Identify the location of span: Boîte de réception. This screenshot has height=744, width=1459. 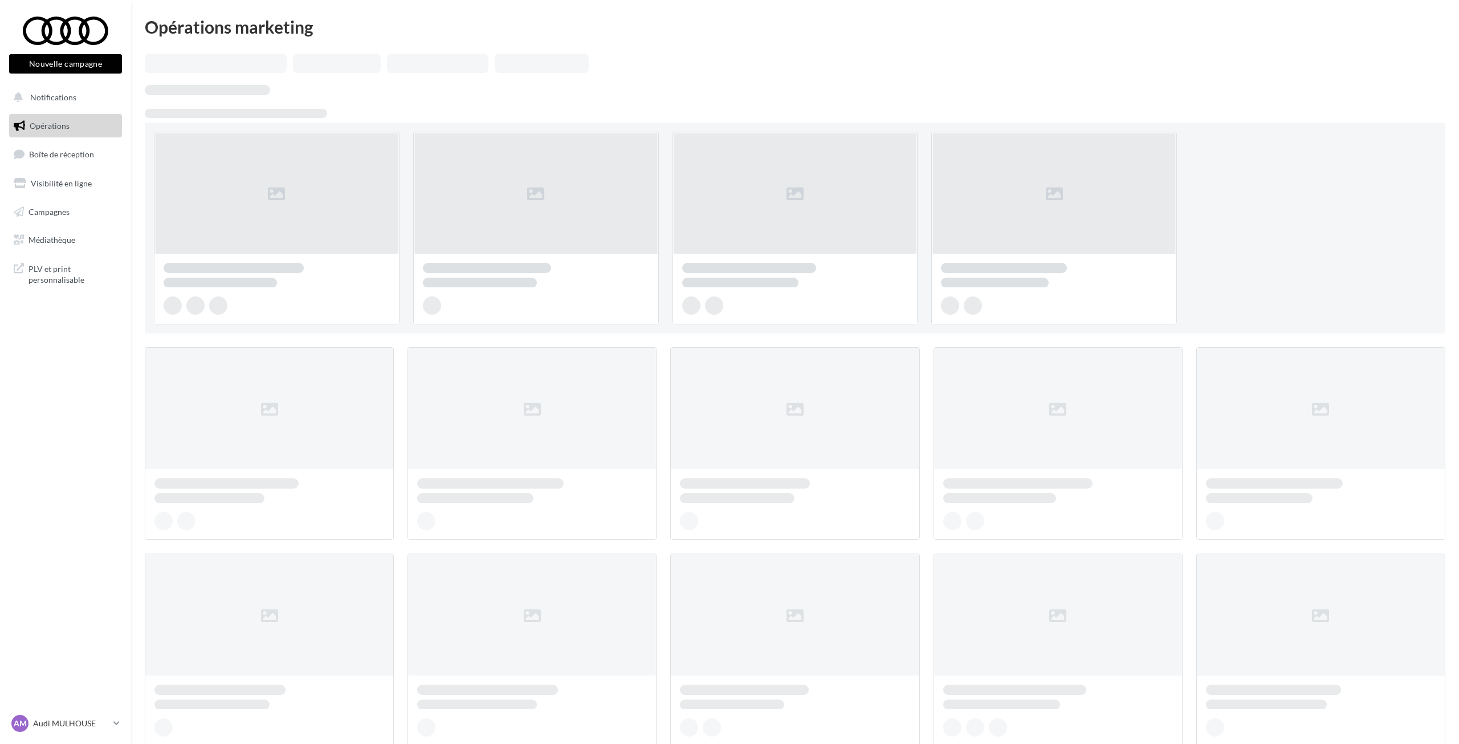
(62, 154).